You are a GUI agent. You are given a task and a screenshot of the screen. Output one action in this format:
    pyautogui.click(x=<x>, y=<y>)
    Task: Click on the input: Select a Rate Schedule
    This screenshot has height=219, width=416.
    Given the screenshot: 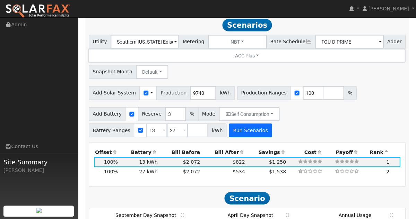 What is the action you would take?
    pyautogui.click(x=349, y=42)
    